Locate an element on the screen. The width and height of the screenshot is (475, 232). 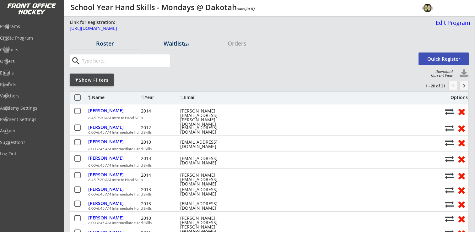
div: Email is located at coordinates (208, 97).